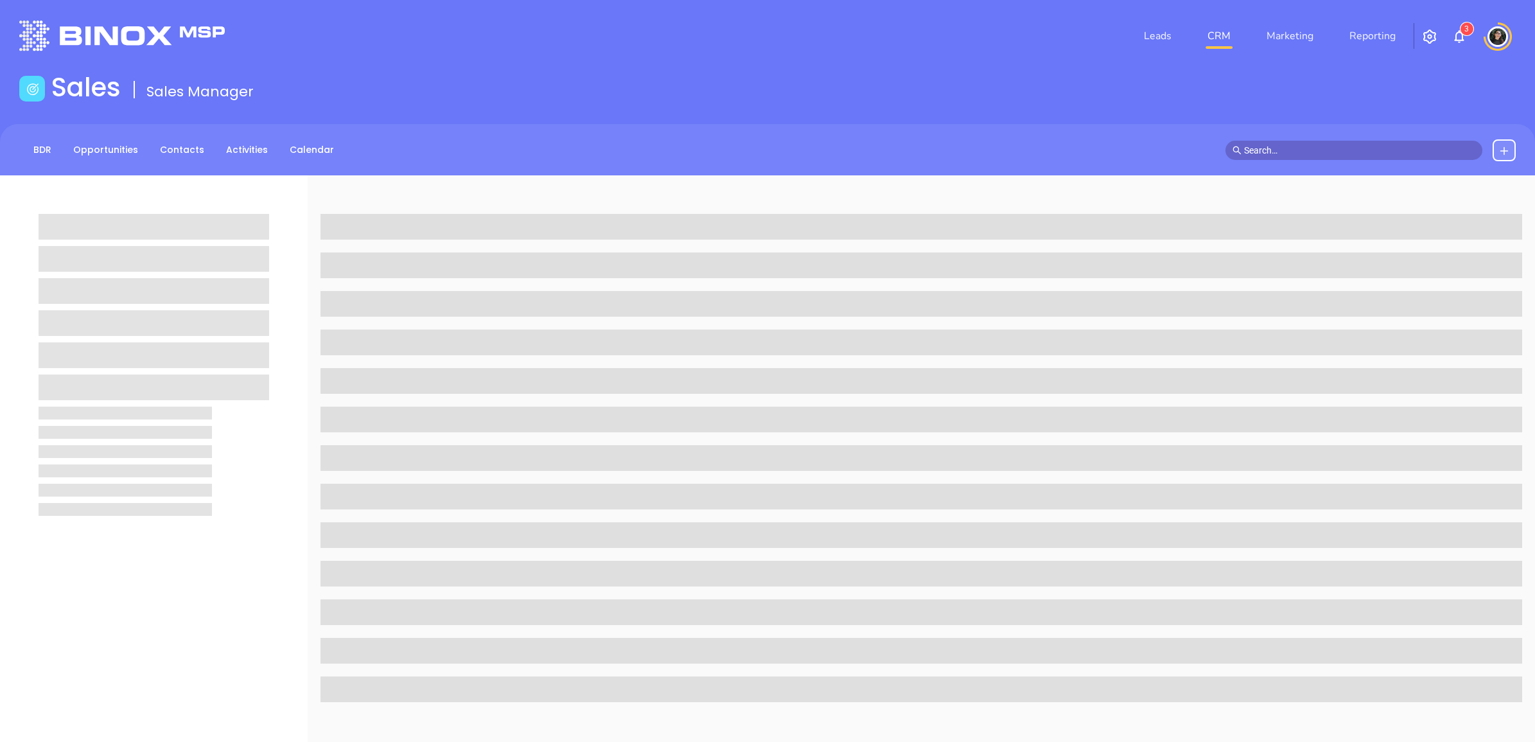  What do you see at coordinates (1460, 37) in the screenshot?
I see `img: iconNotification` at bounding box center [1460, 37].